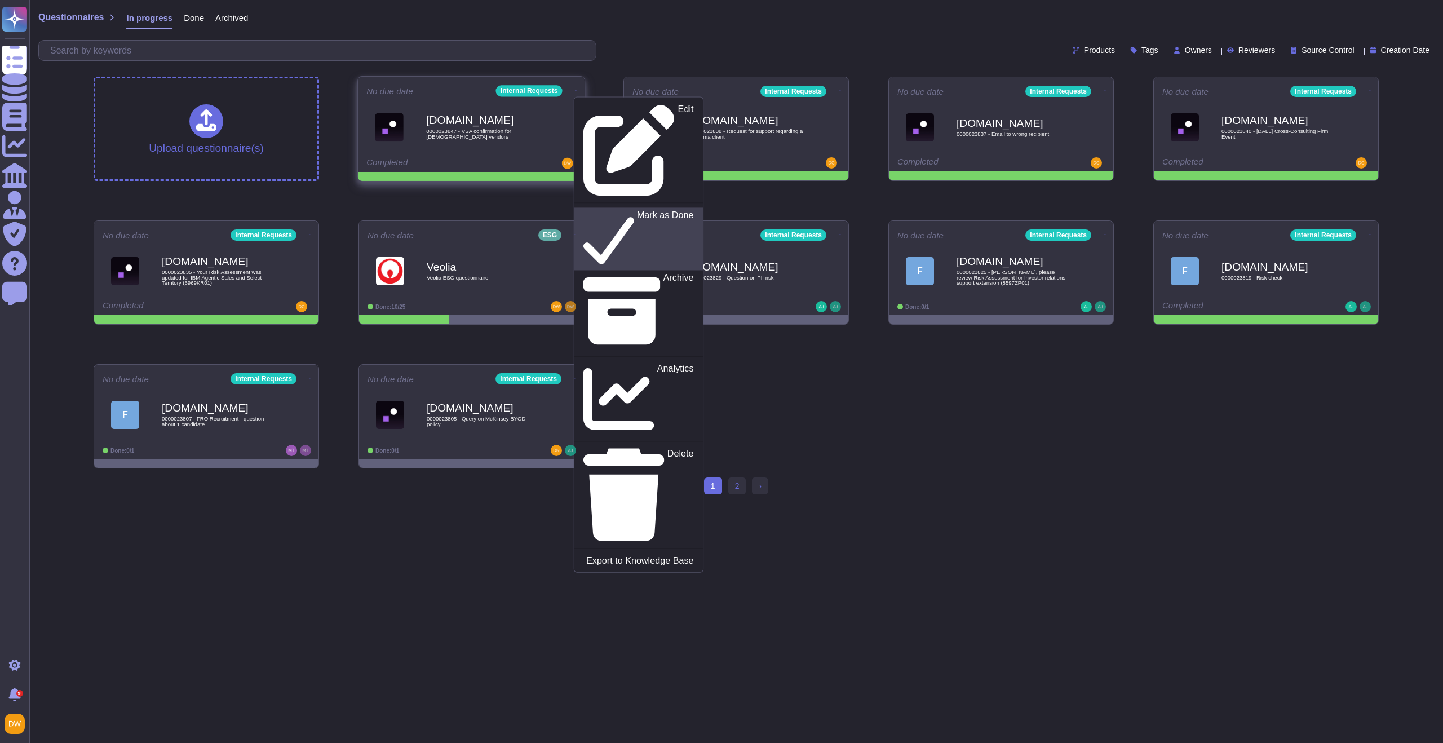  Describe the element at coordinates (483, 278) in the screenshot. I see `span: Veolia ESG questionnaire` at that location.